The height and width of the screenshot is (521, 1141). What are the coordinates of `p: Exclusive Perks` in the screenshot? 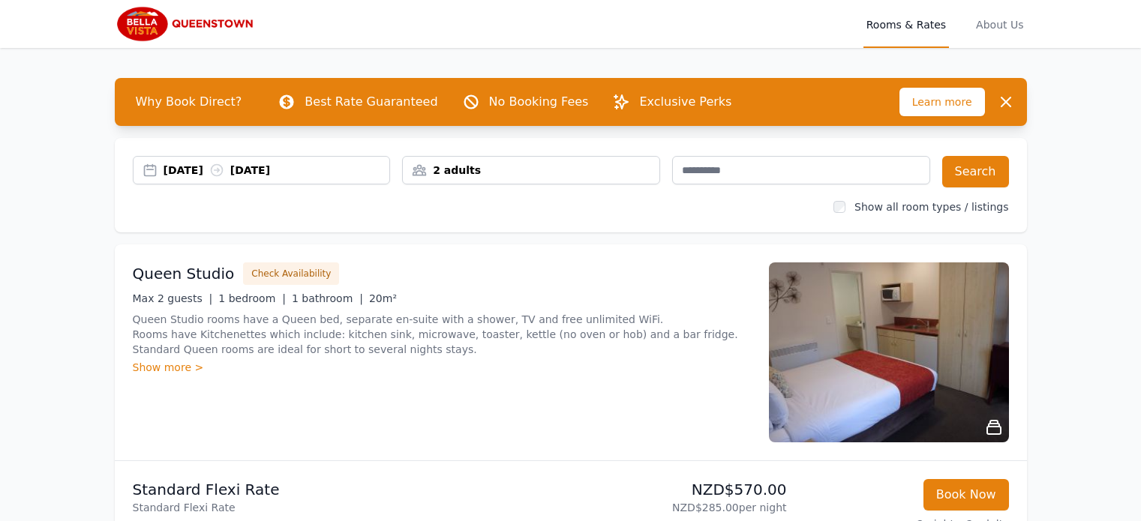 It's located at (685, 102).